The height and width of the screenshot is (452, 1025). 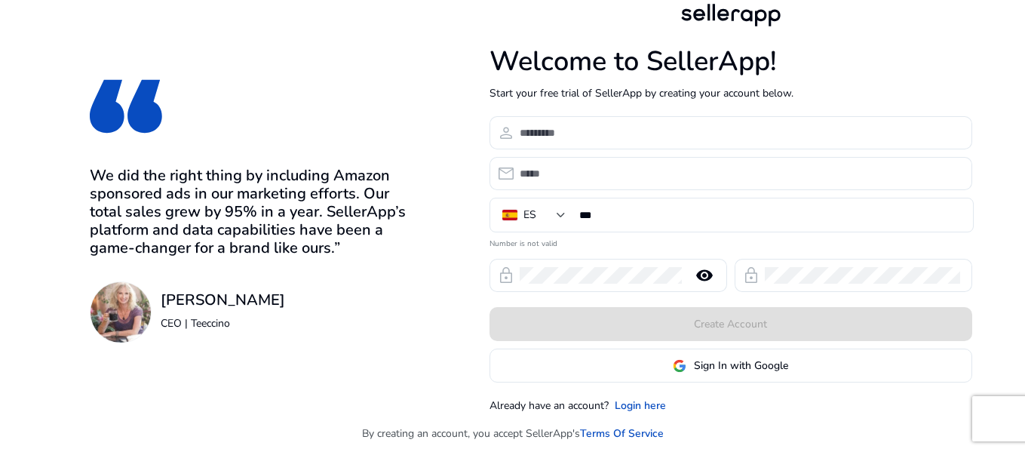 I want to click on a: Login here, so click(x=640, y=405).